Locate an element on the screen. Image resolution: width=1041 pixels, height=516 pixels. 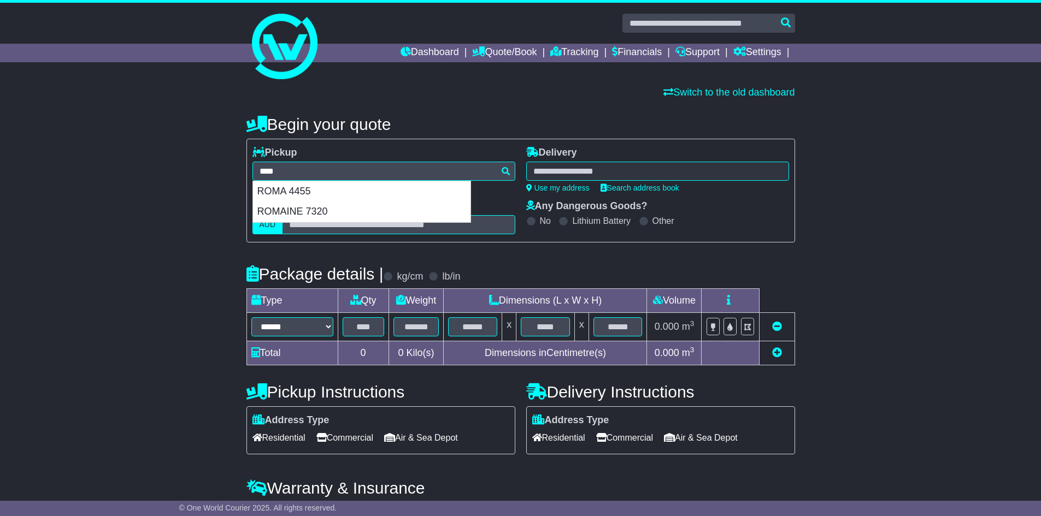
a: Switch to the old dashboard is located at coordinates (729, 92).